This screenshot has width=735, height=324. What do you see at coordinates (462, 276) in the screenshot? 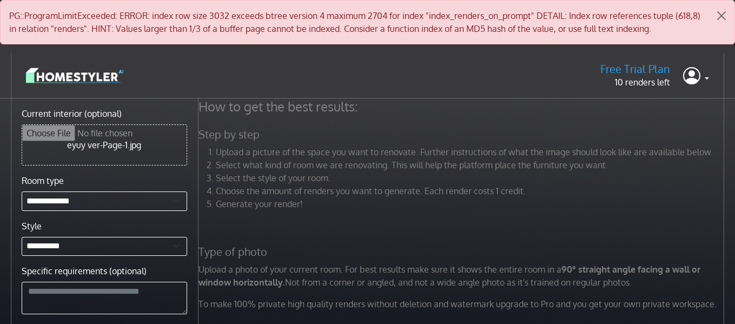
I see `p: Upload a photo of your current room. For best results make sure it shows the entire room in a Not...` at bounding box center [462, 276].